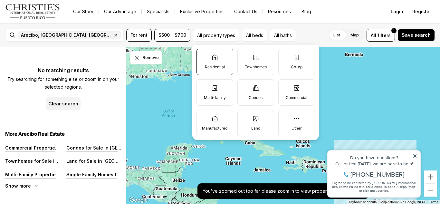 The width and height of the screenshot is (440, 204). I want to click on span: 1, so click(394, 31).